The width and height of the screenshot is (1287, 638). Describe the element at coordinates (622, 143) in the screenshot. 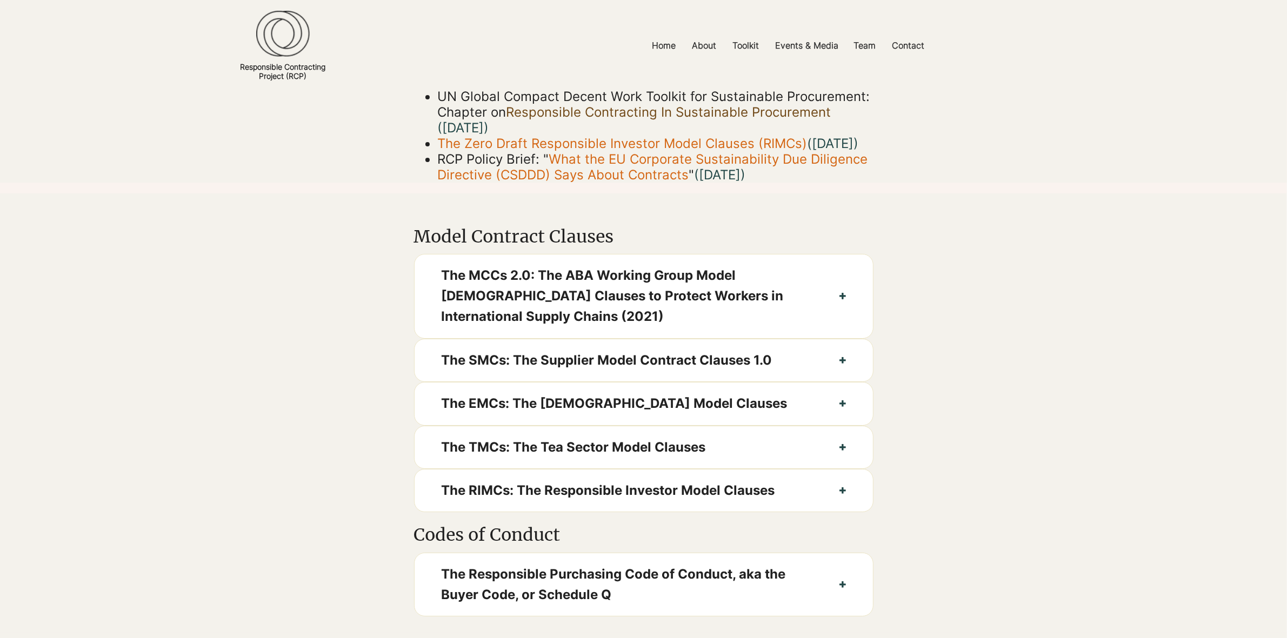

I see `a: The Zero Draft Responsible Investor Model Clauses (RIMCs)` at that location.